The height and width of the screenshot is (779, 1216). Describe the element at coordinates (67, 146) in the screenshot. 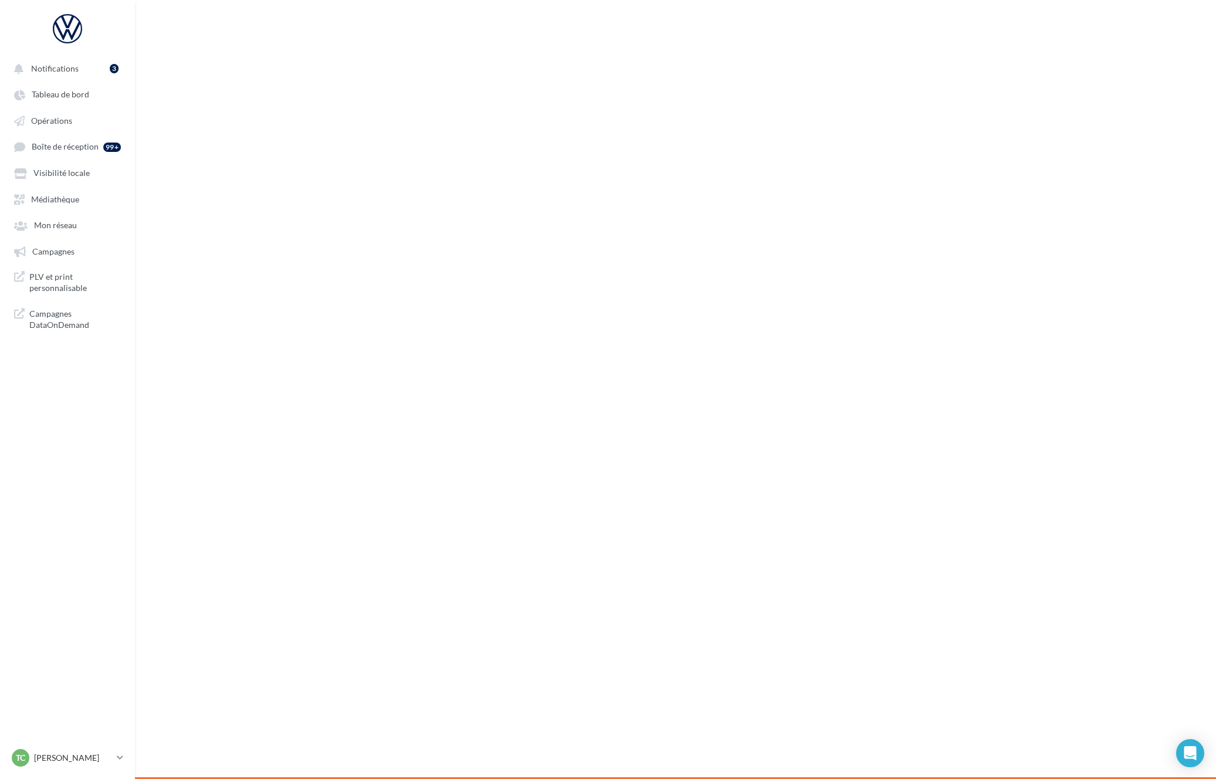

I see `a: Boîte de réception 99+` at that location.